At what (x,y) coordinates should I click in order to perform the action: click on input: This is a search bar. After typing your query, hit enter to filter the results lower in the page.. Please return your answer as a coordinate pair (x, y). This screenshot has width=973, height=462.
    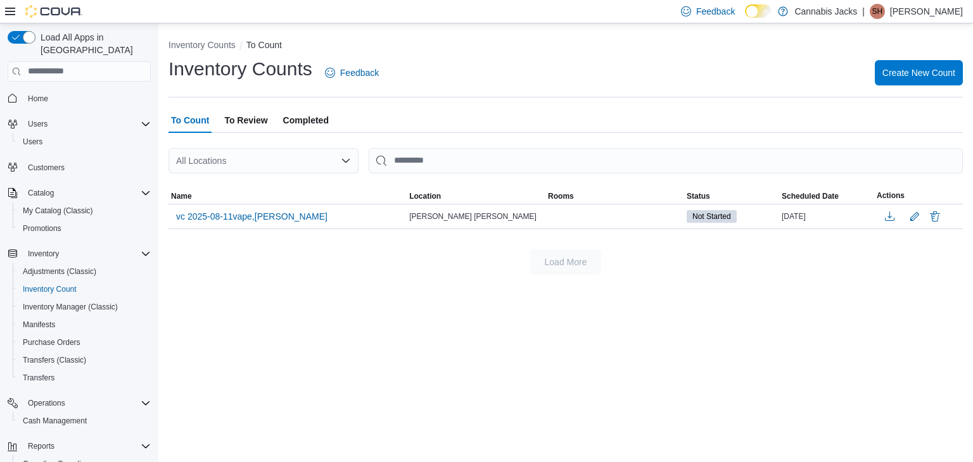
    Looking at the image, I should click on (665, 161).